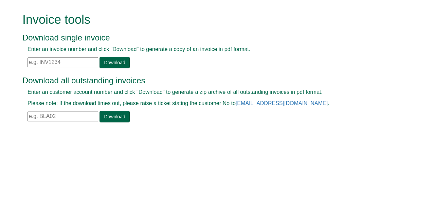 This screenshot has width=432, height=202. What do you see at coordinates (208, 38) in the screenshot?
I see `h3: Download single invoice` at bounding box center [208, 38].